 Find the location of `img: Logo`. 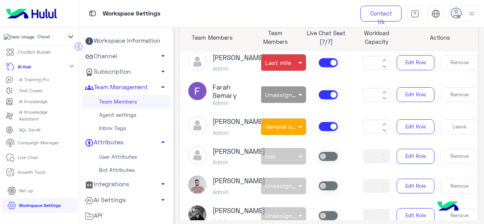

img: Logo is located at coordinates (31, 14).